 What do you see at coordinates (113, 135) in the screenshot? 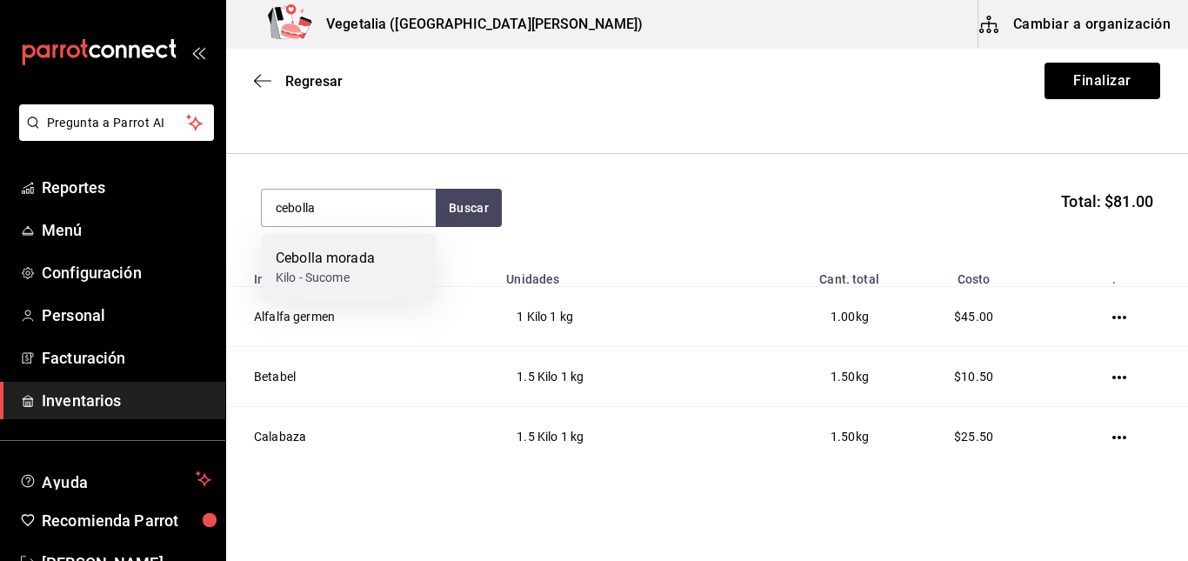
I see `a: Pregunta a Parrot AI` at bounding box center [113, 135].